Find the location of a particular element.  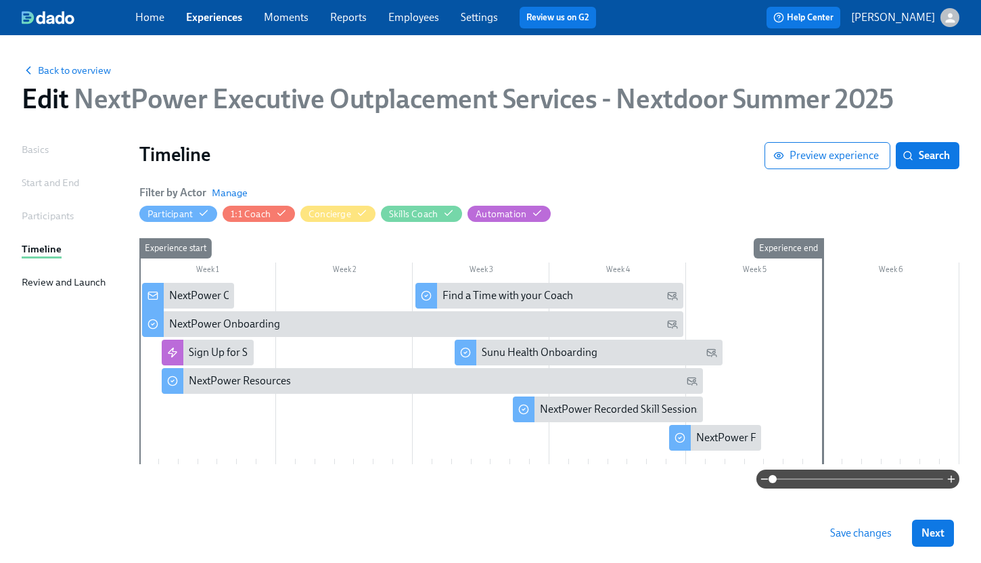

div: Experience start is located at coordinates (175, 248).